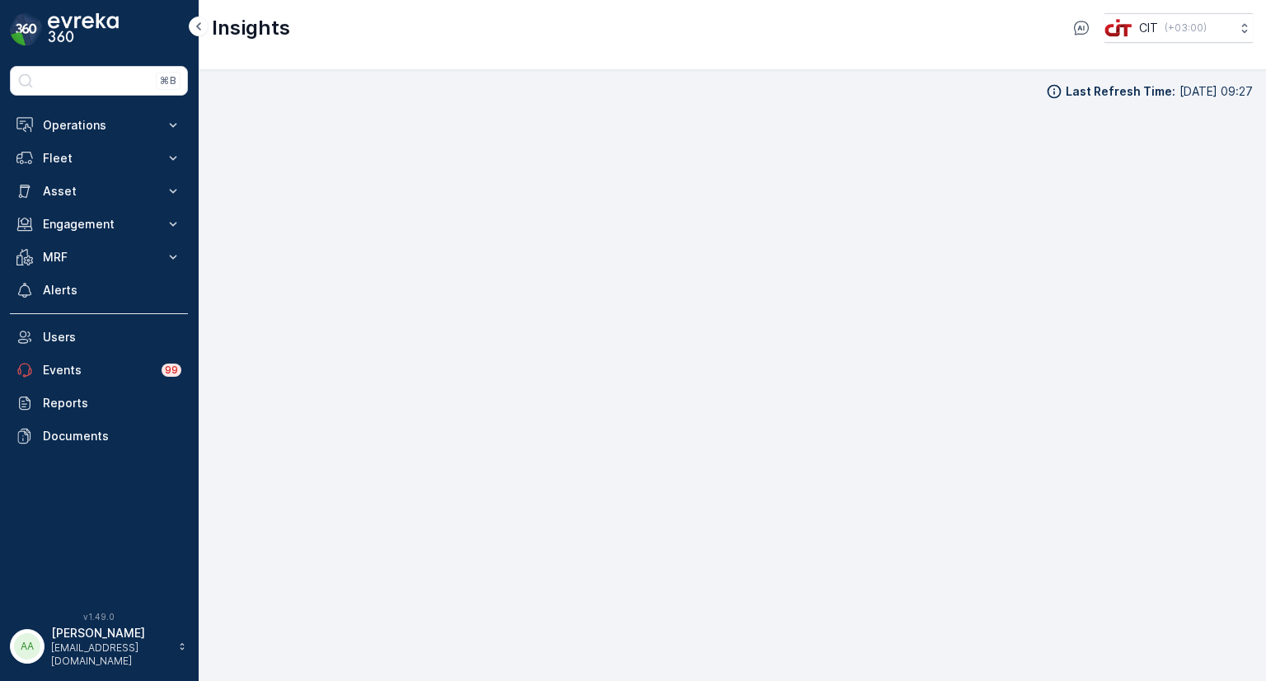 Image resolution: width=1266 pixels, height=681 pixels. What do you see at coordinates (112, 290) in the screenshot?
I see `p: Alerts` at bounding box center [112, 290].